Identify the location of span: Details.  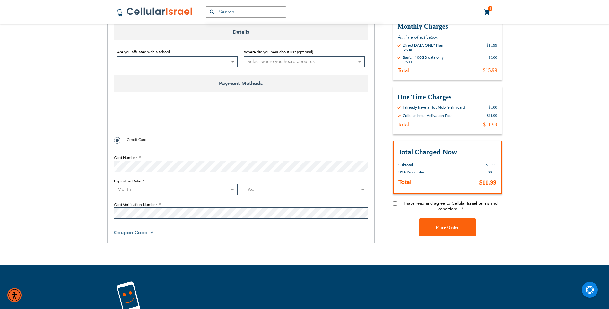
(241, 32).